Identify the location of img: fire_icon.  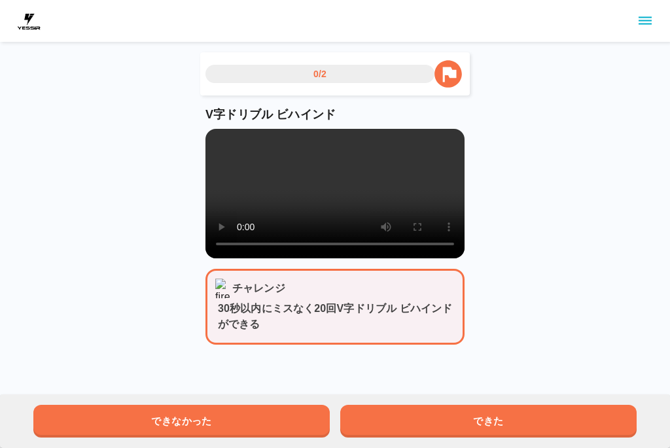
(222, 289).